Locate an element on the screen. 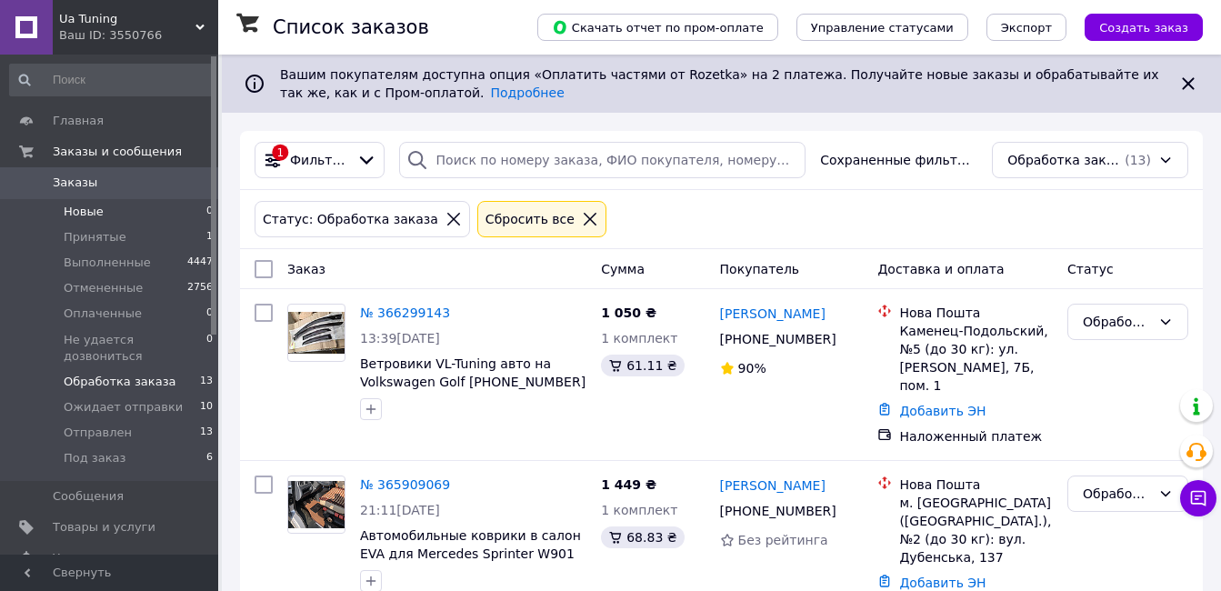 Image resolution: width=1221 pixels, height=591 pixels. a: Подробнее is located at coordinates (527, 93).